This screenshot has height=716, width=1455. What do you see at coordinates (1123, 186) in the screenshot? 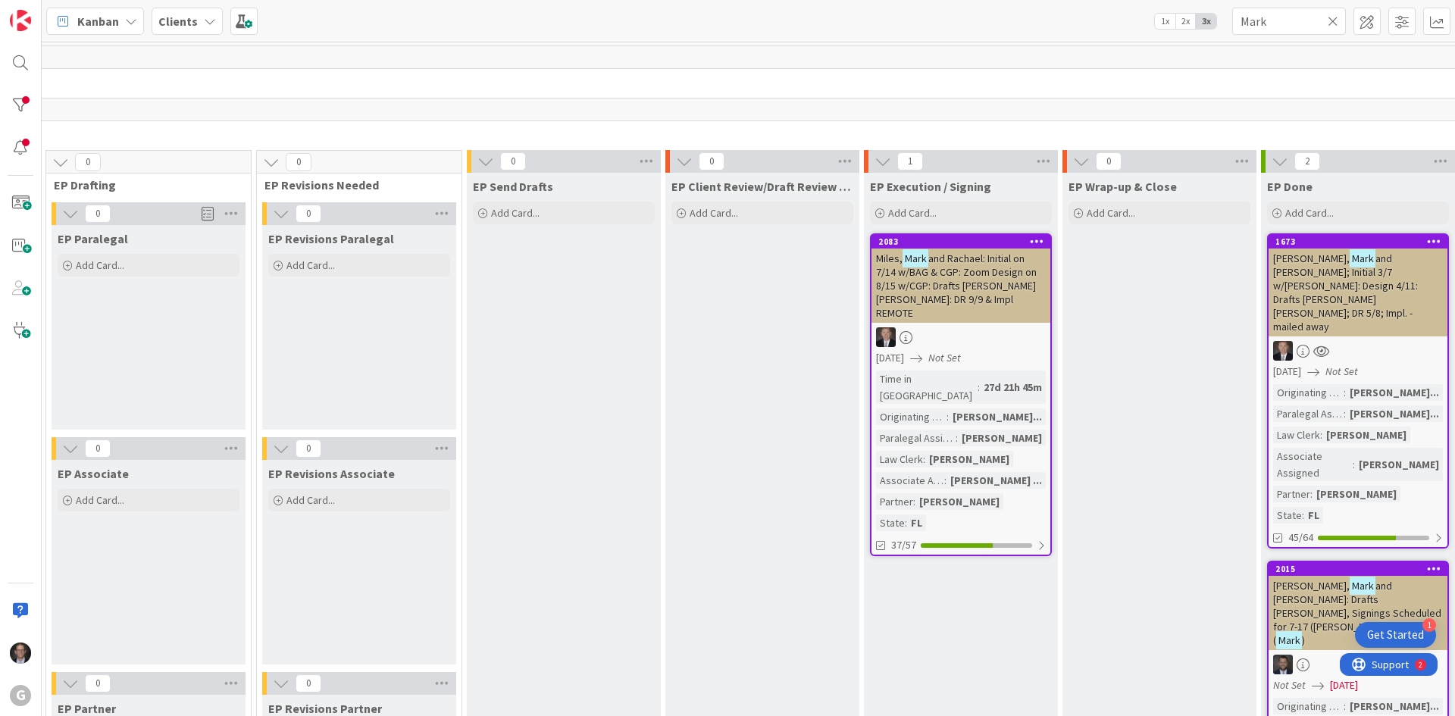
I see `span: EP Wrap-up & Close` at bounding box center [1123, 186].